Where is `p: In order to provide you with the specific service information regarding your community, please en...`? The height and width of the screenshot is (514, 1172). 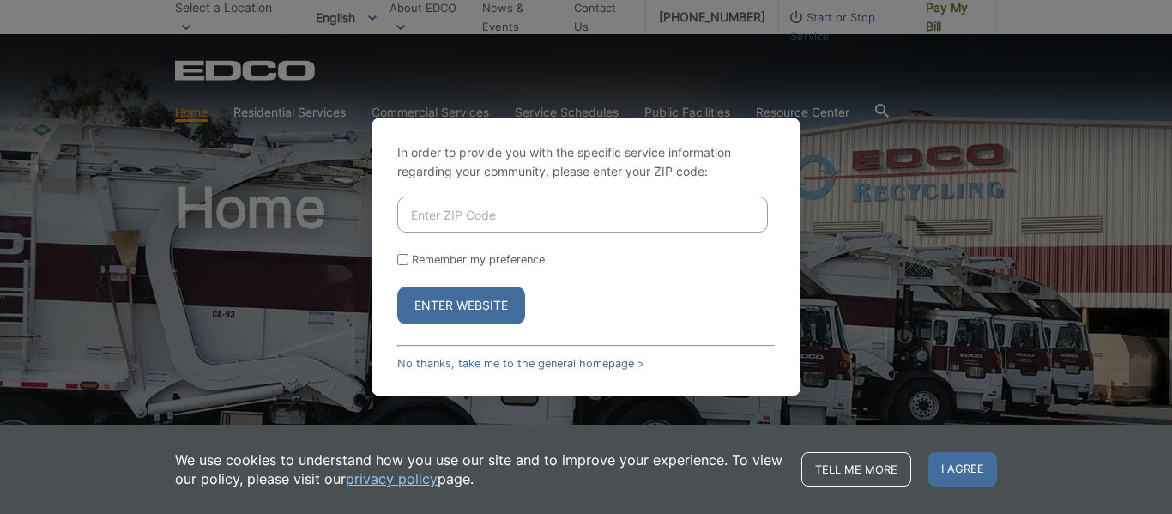
p: In order to provide you with the specific service information regarding your community, please en... is located at coordinates (586, 162).